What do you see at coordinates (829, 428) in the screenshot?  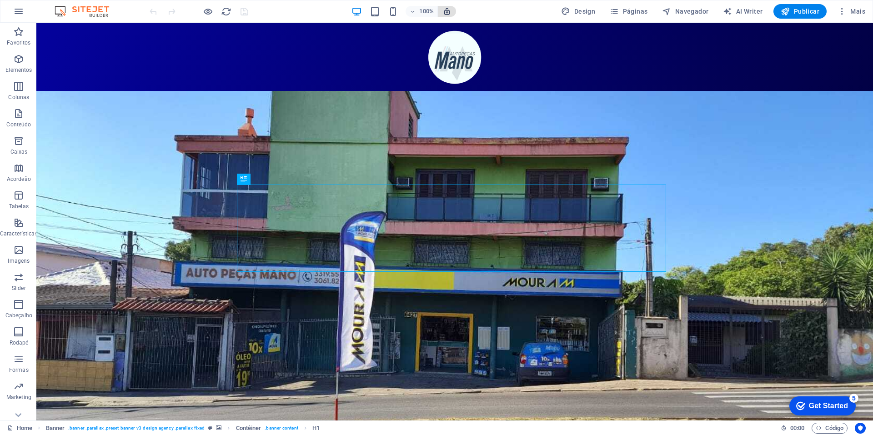 I see `span: Código` at bounding box center [829, 428].